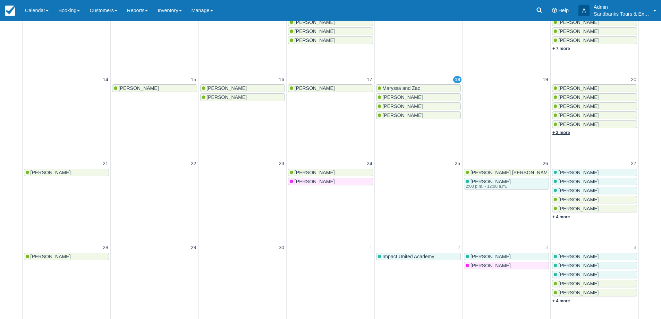  I want to click on span: Impact United Academy, so click(408, 256).